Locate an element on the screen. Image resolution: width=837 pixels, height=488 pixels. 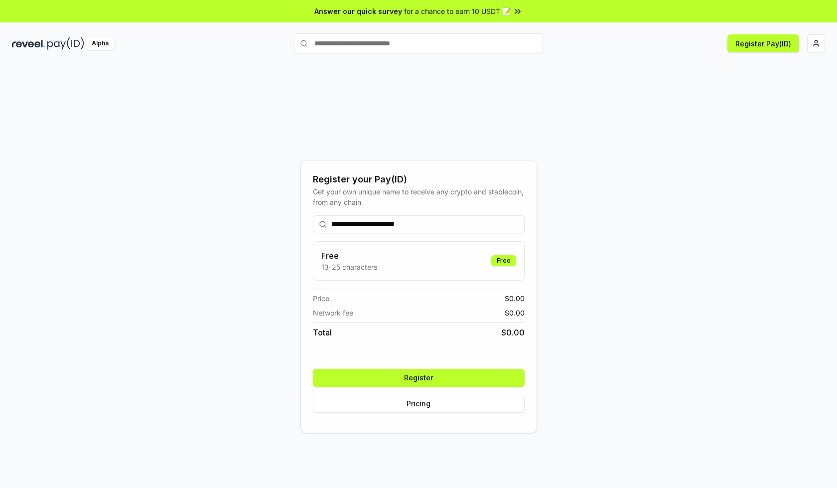
div: Register your Pay(ID) is located at coordinates (418, 179).